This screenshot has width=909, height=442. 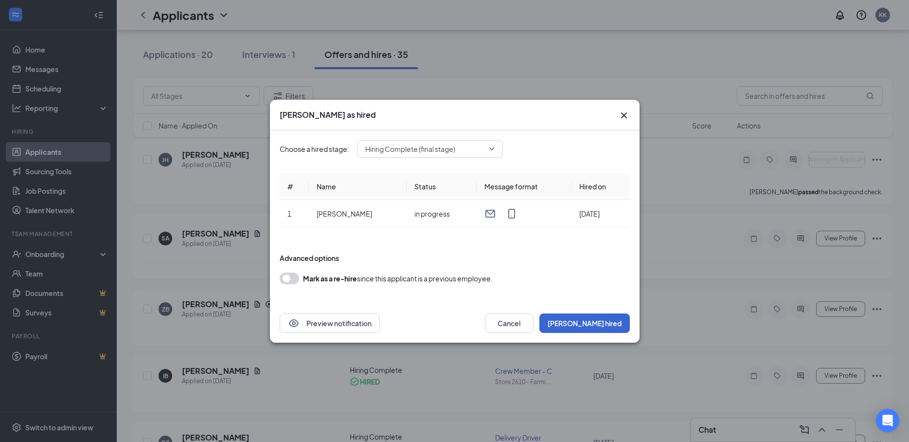 What do you see at coordinates (294, 323) in the screenshot?
I see `svg: Eye` at bounding box center [294, 323].